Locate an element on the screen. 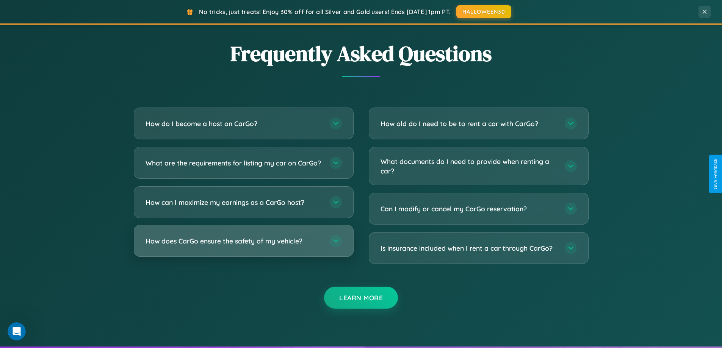  button: HALLOWEEN30 is located at coordinates (484, 12).